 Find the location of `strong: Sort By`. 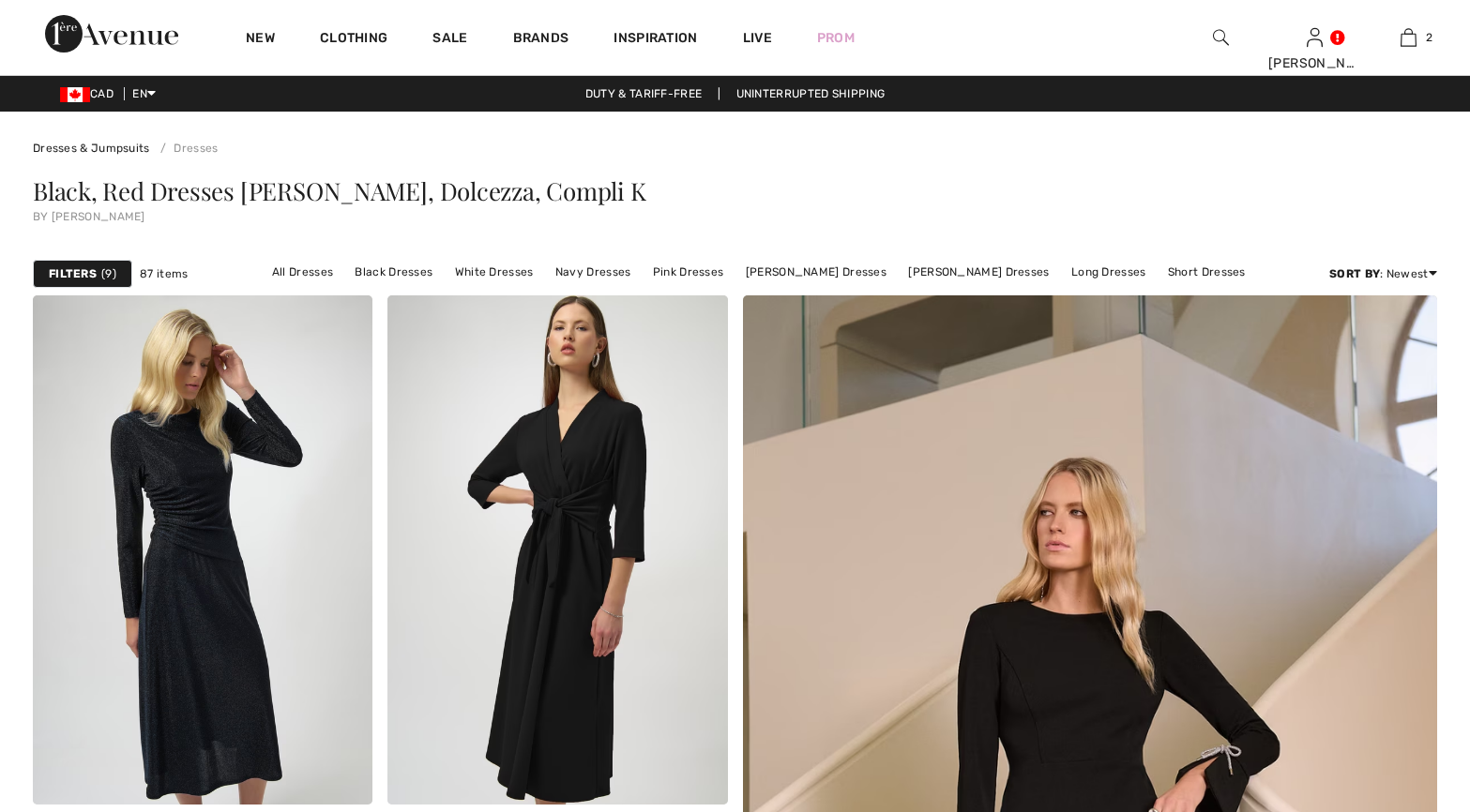

strong: Sort By is located at coordinates (1354, 274).